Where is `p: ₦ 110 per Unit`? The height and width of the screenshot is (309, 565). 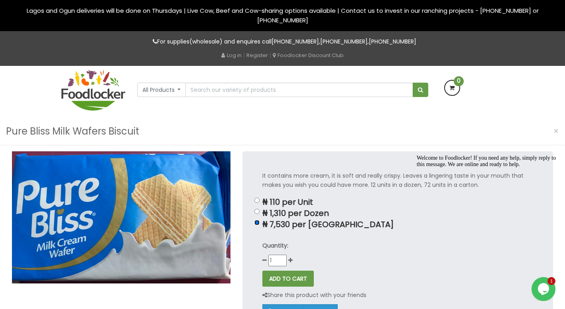
p: ₦ 110 per Unit is located at coordinates (397, 202).